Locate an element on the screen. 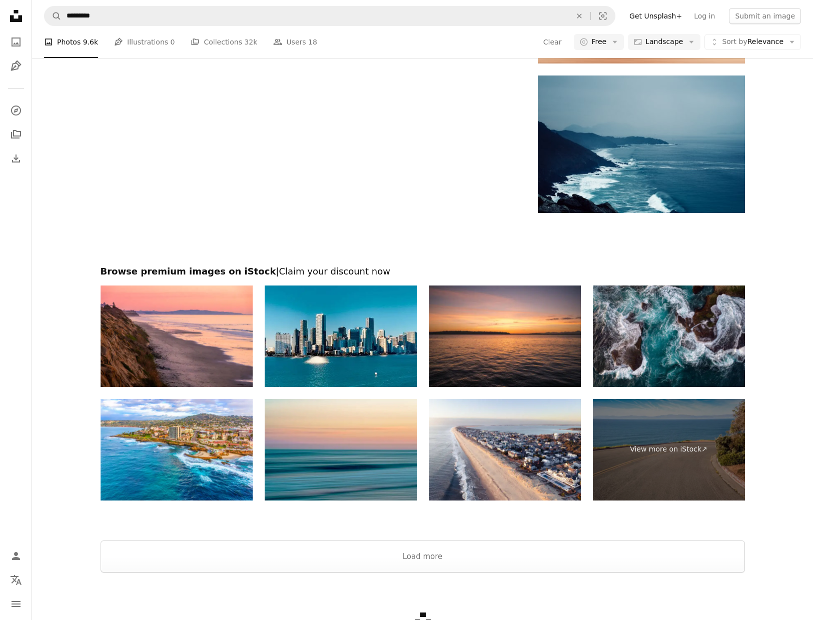 Image resolution: width=813 pixels, height=620 pixels. img: Dewey Beach, Delaware is located at coordinates (505, 450).